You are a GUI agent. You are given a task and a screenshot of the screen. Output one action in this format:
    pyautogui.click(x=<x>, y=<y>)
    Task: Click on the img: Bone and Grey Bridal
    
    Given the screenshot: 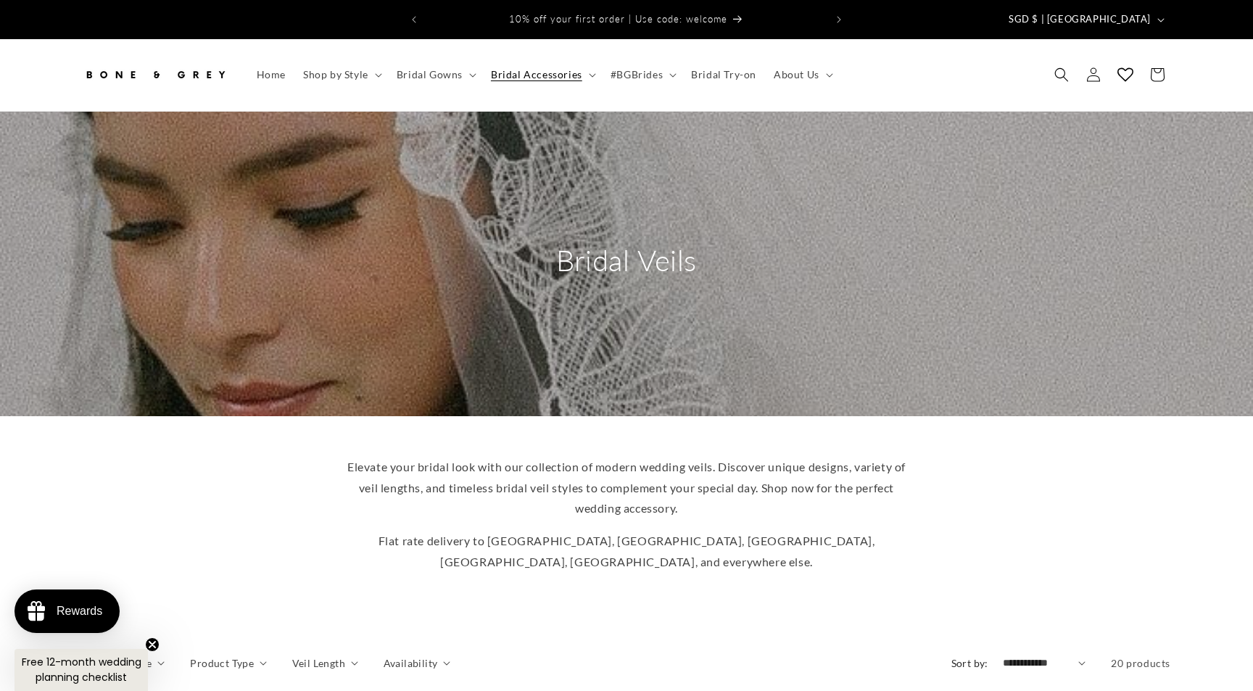 What is the action you would take?
    pyautogui.click(x=155, y=75)
    